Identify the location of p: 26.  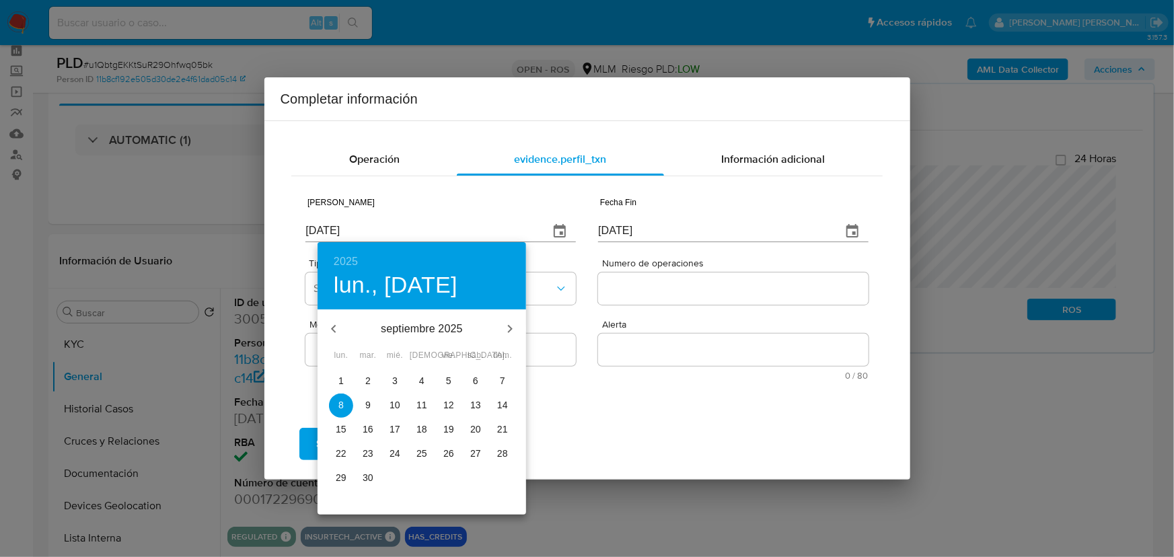
(449, 453).